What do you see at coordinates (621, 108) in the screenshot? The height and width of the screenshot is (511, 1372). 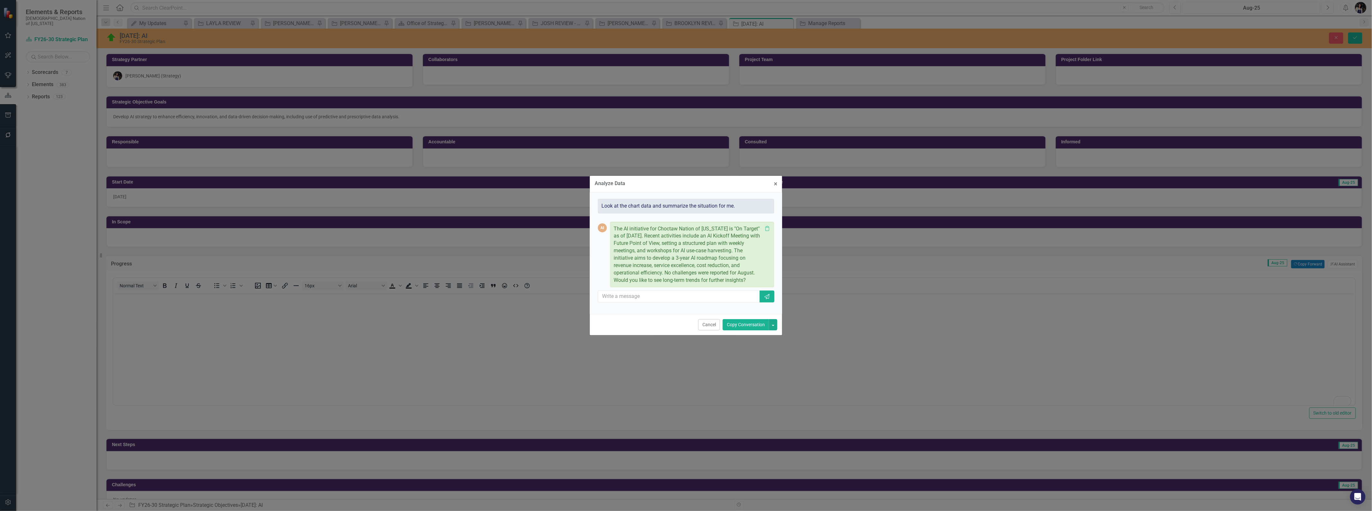 I see `p: a. Next steps – document request form` at bounding box center [621, 108].